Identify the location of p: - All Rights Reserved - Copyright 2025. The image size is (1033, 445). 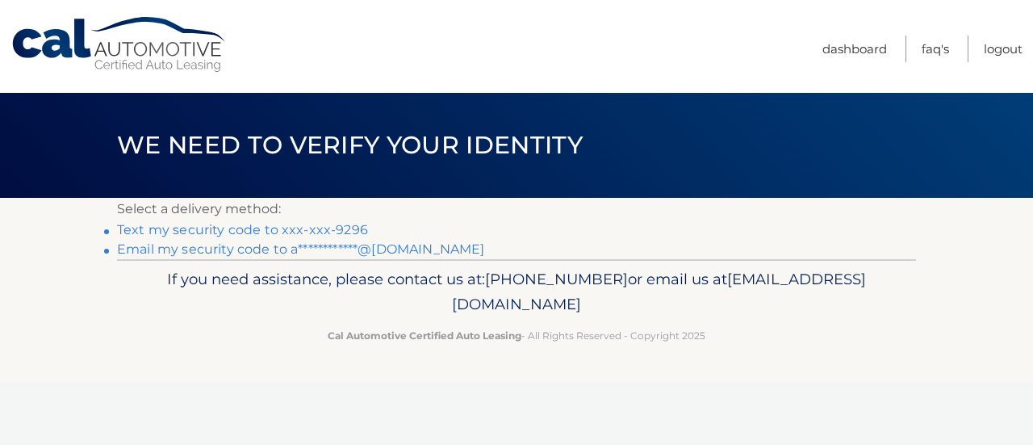
(517, 335).